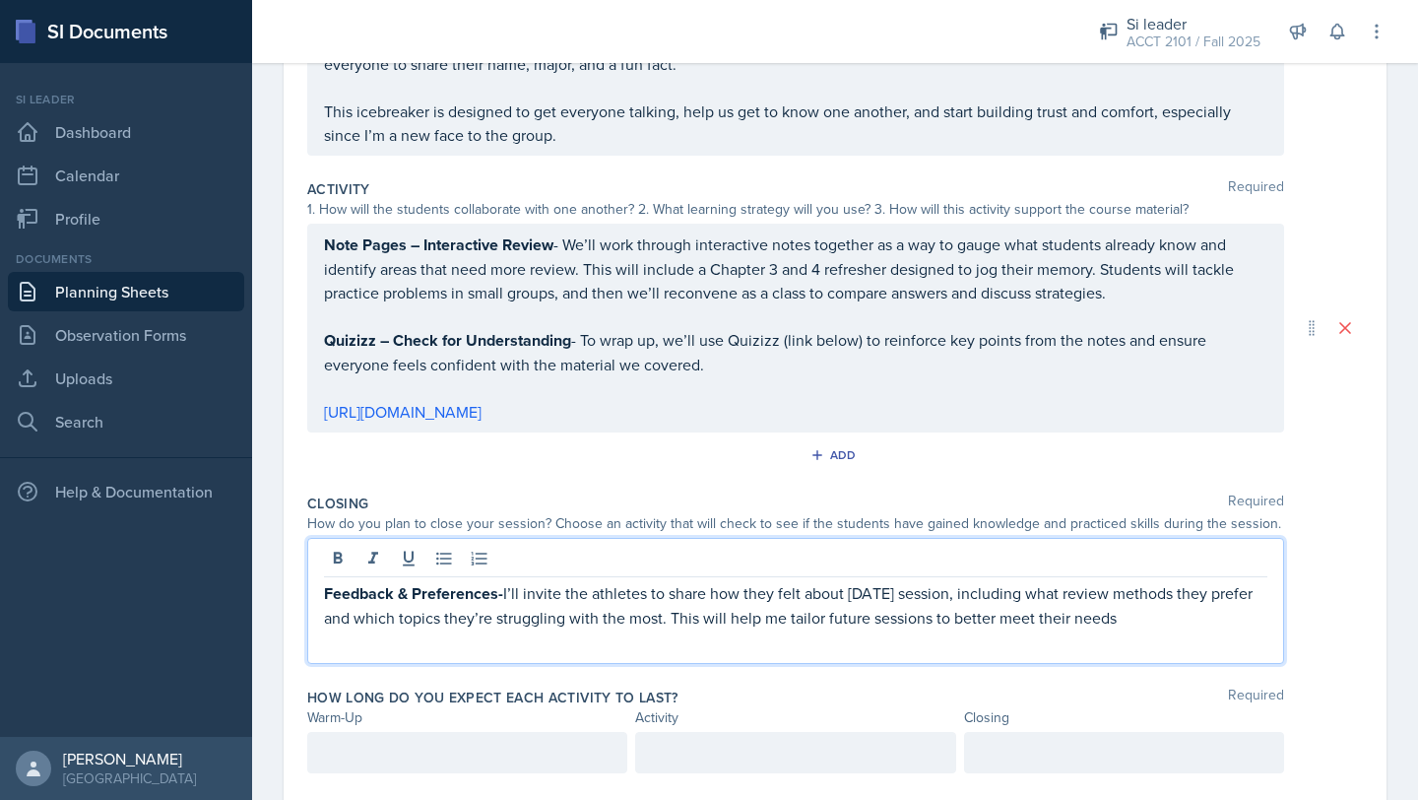 The image size is (1418, 800). I want to click on button: Add, so click(835, 455).